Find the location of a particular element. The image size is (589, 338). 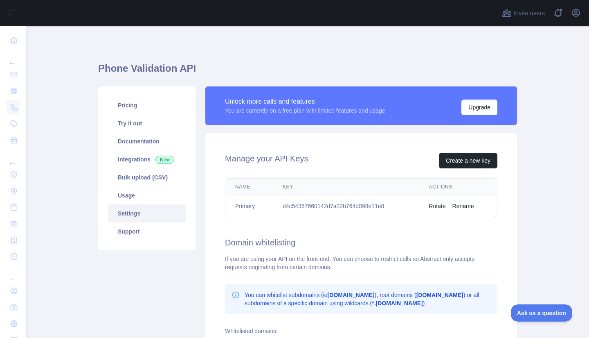

h1: Phone Validation API is located at coordinates (308, 72).